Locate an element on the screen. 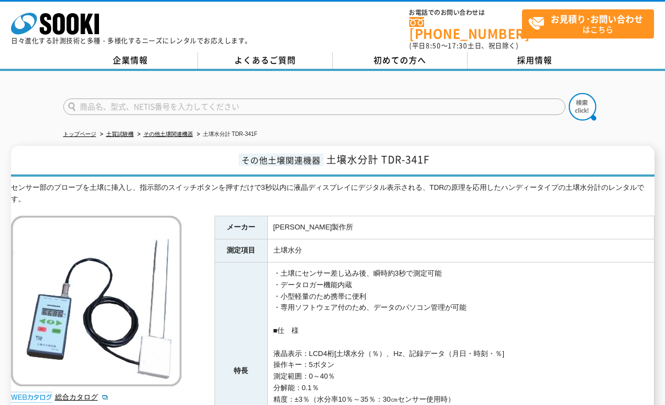  span: お電話でのお問い合わせは is located at coordinates (466, 13).